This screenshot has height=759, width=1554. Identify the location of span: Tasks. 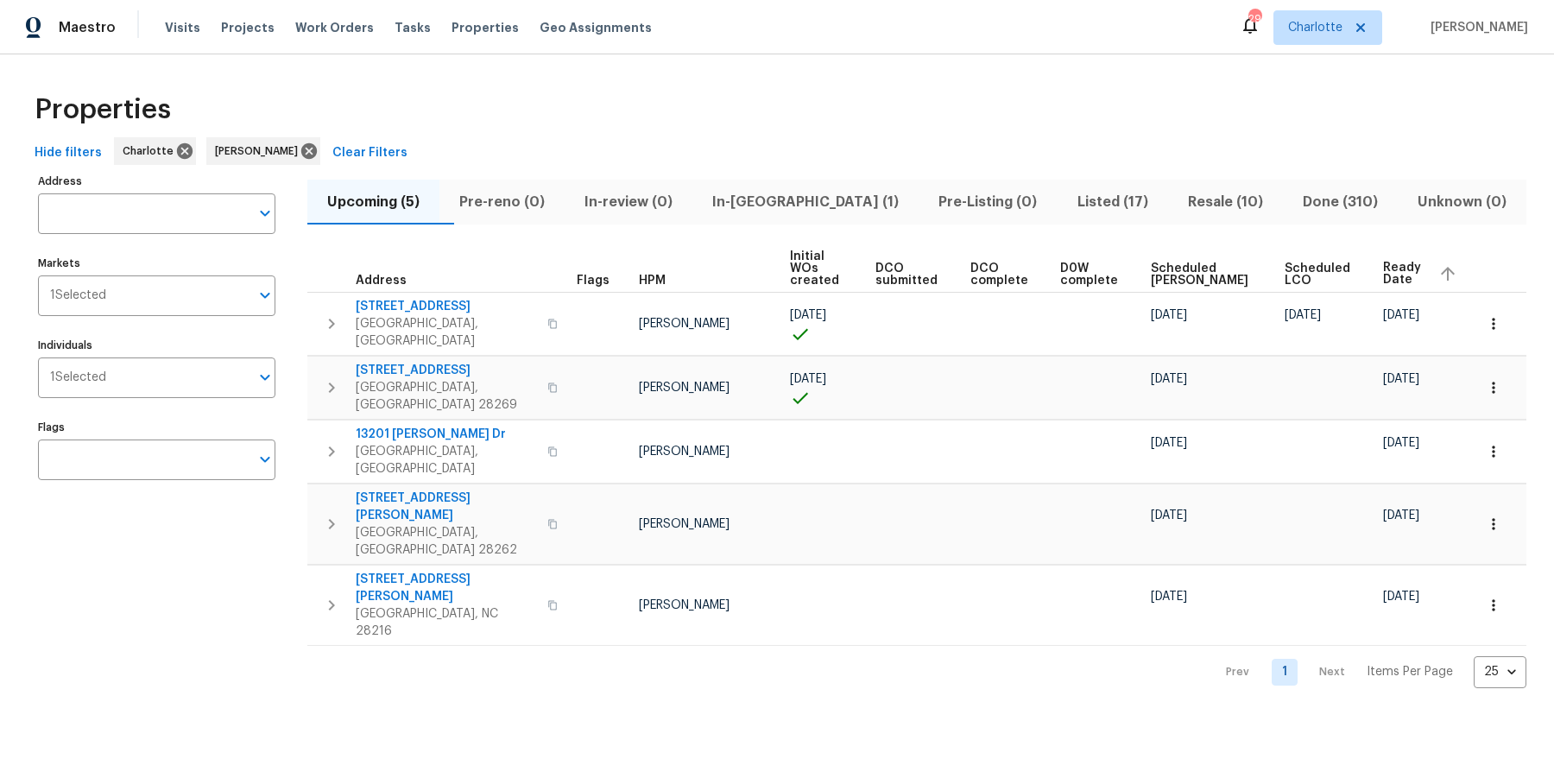
(413, 28).